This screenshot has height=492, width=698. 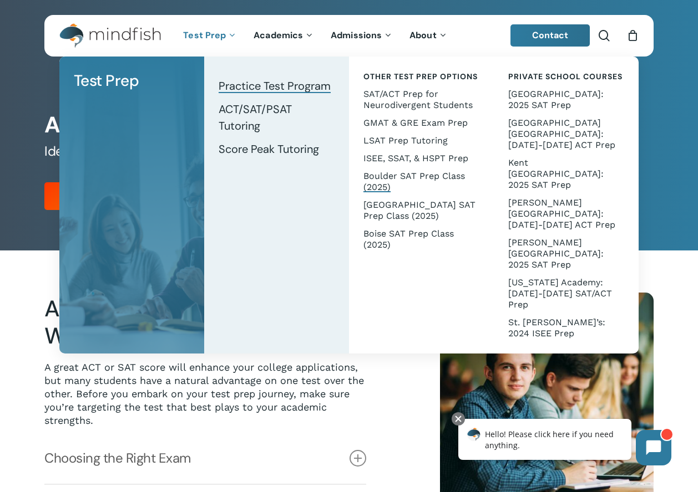 I want to click on span: Academics, so click(x=278, y=35).